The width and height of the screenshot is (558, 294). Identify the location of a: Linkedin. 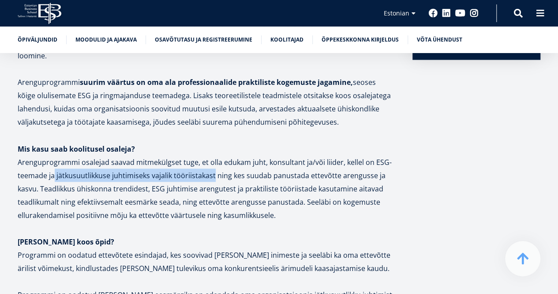
(447, 13).